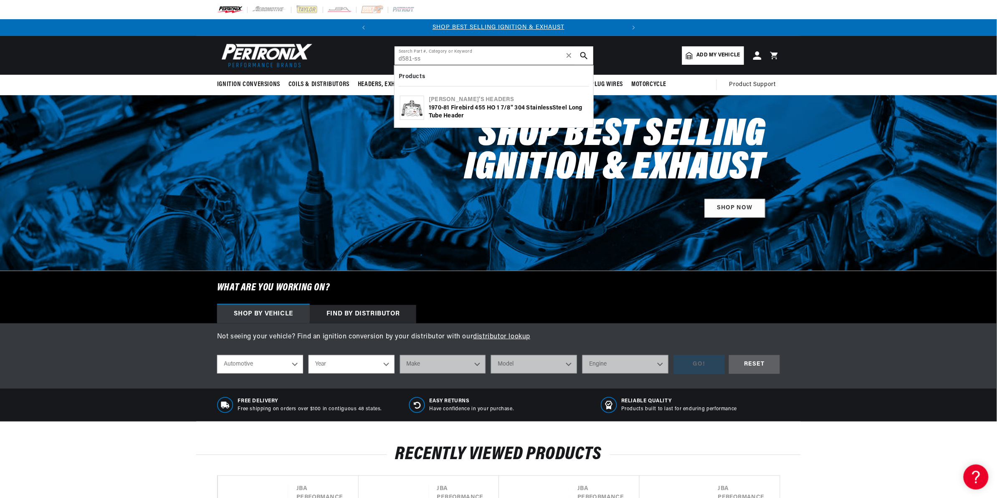 This screenshot has width=997, height=498. I want to click on span: Coils & Distributors, so click(319, 84).